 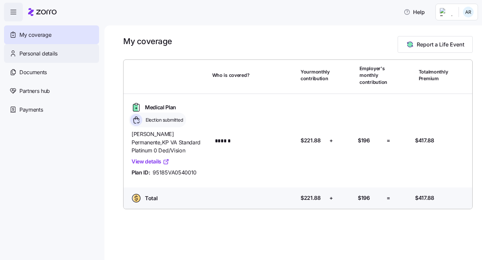 What do you see at coordinates (414, 12) in the screenshot?
I see `button: Help` at bounding box center [414, 12].